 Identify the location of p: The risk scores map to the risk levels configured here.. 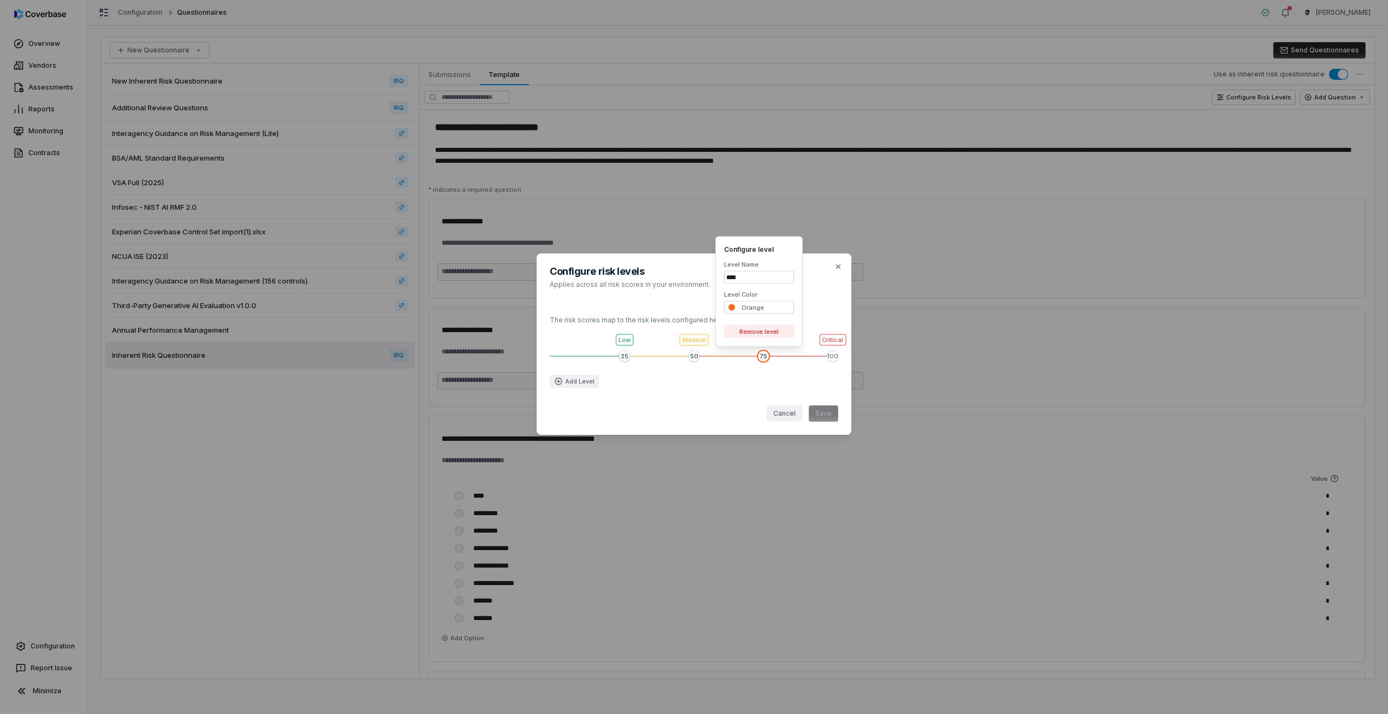
(694, 312).